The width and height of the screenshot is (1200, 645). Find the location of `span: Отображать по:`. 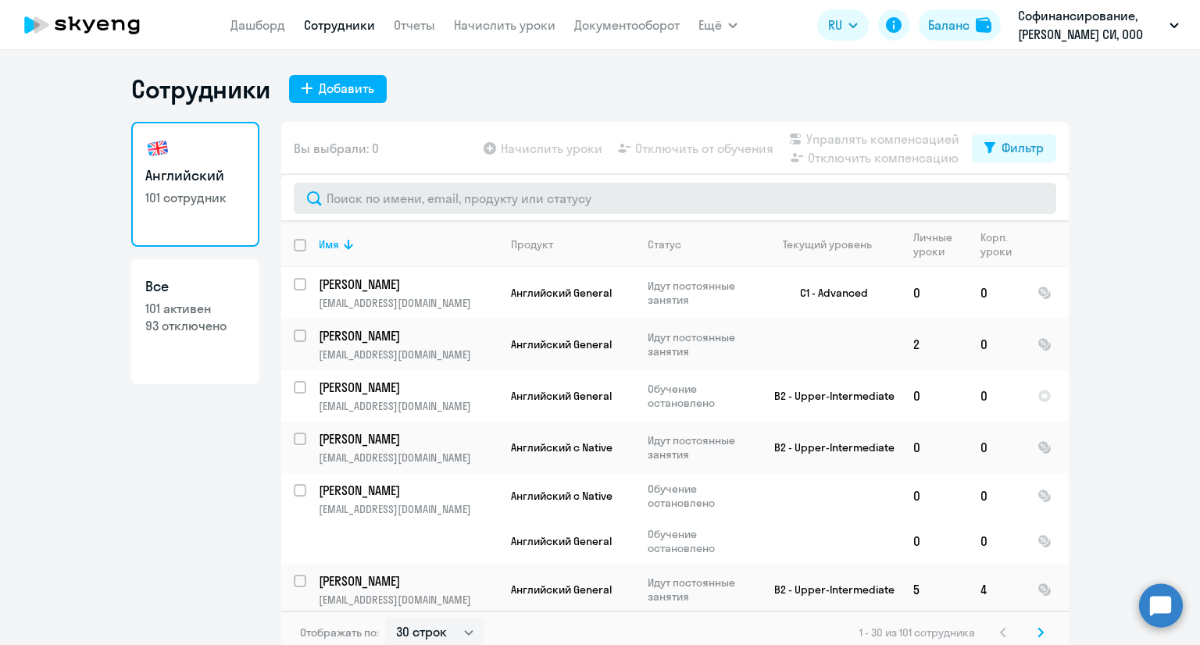

span: Отображать по: is located at coordinates (339, 633).